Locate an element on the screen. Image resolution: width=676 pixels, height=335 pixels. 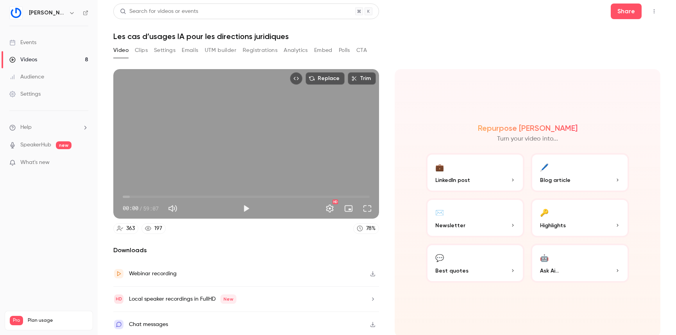
button: Embed video is located at coordinates (296, 79).